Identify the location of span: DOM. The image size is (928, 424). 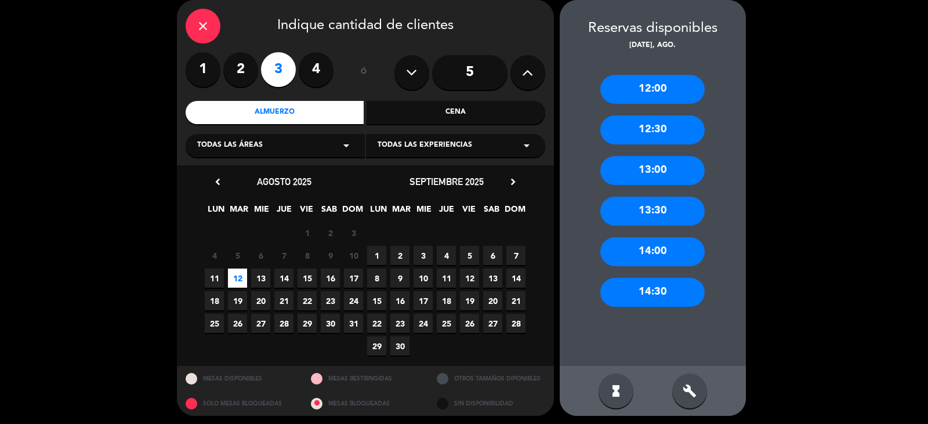
(514, 212).